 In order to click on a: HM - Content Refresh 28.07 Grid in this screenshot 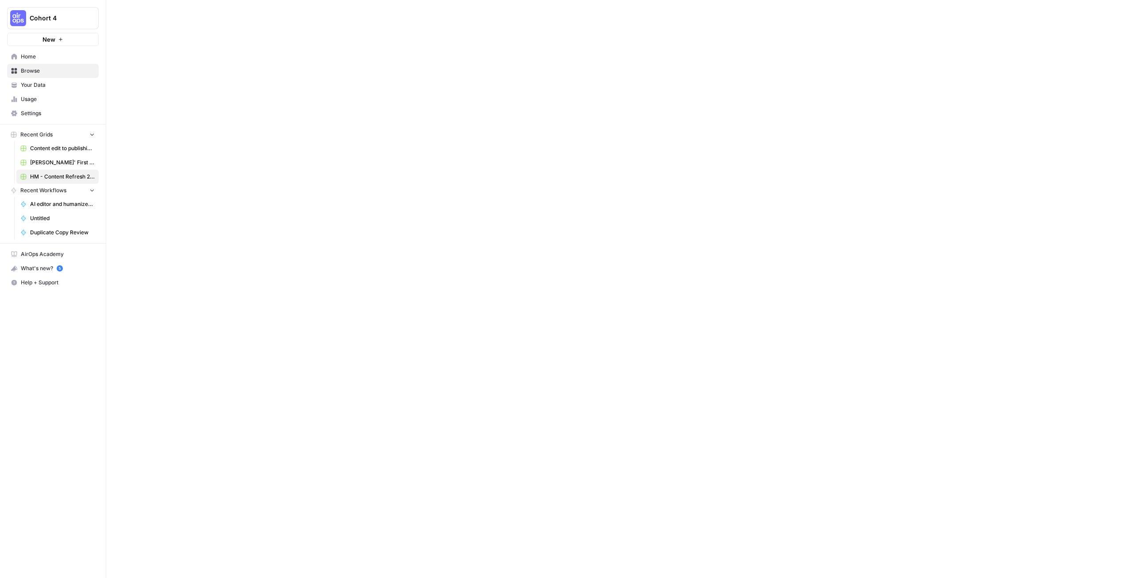, I will do `click(58, 177)`.